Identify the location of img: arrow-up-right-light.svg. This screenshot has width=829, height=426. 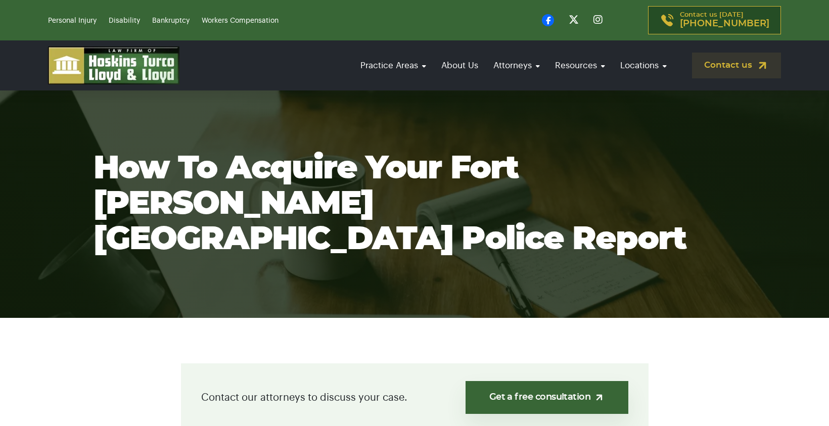
(599, 398).